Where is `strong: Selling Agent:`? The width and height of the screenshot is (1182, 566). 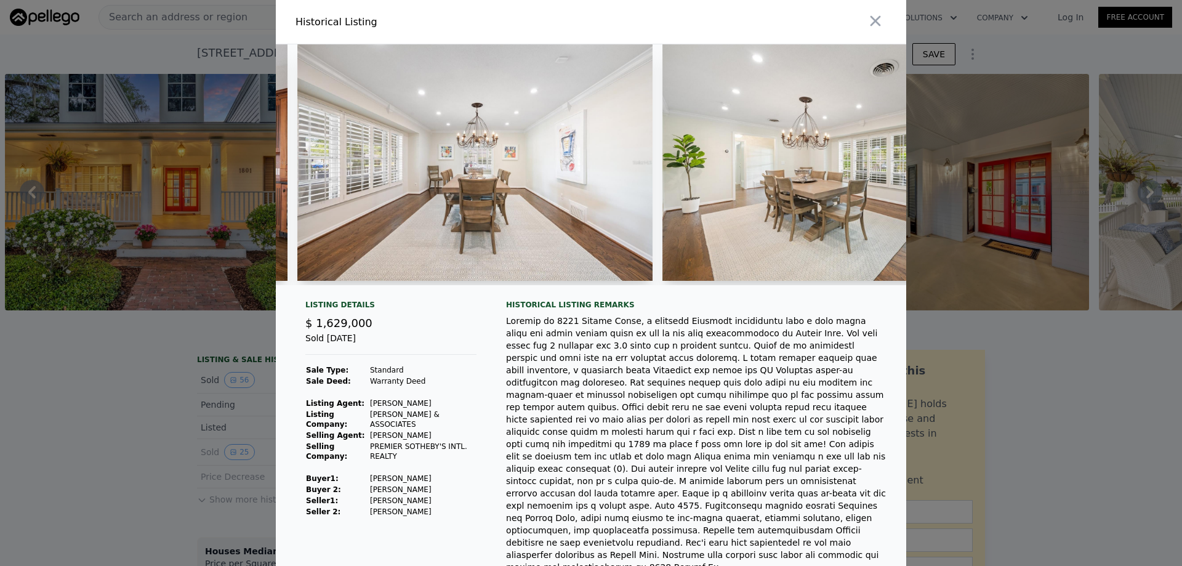
strong: Selling Agent: is located at coordinates (336, 435).